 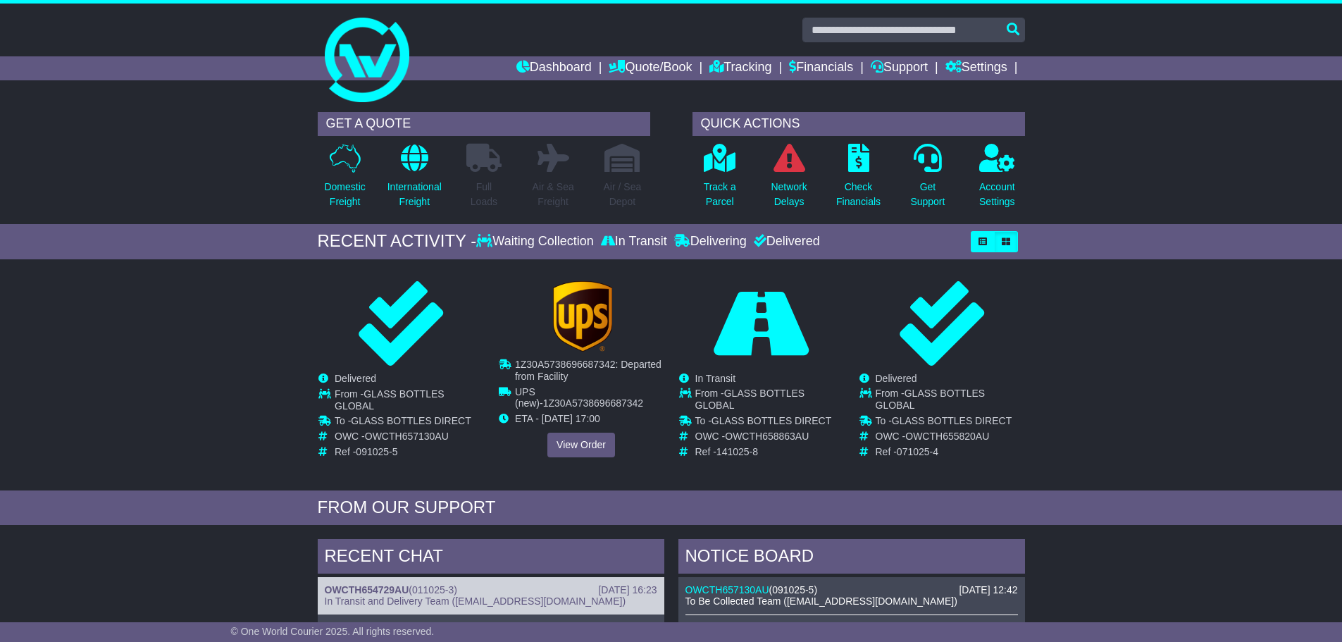 What do you see at coordinates (927, 180) in the screenshot?
I see `a: GetSupport` at bounding box center [927, 180].